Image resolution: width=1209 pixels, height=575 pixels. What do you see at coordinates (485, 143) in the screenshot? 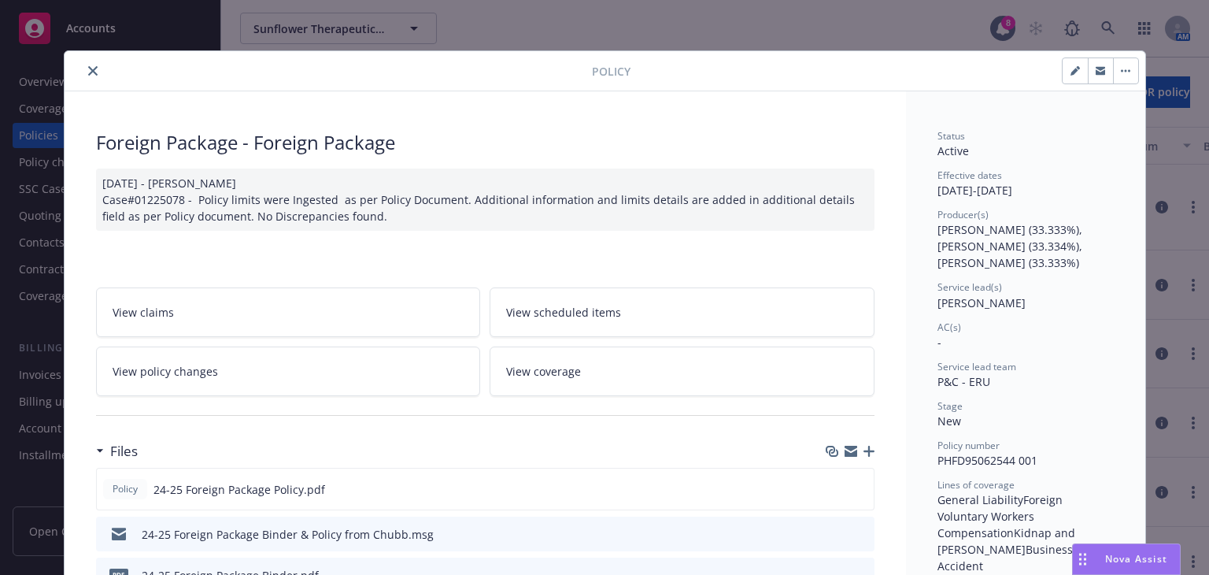
I see `div: Foreign Package - Foreign Package` at bounding box center [485, 143].